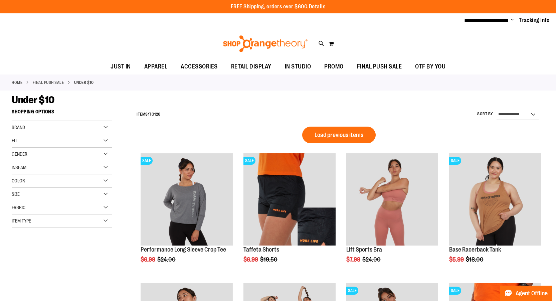 The height and width of the screenshot is (301, 556). Describe the element at coordinates (495, 199) in the screenshot. I see `img: Product image for Base Racerback Tank` at that location.